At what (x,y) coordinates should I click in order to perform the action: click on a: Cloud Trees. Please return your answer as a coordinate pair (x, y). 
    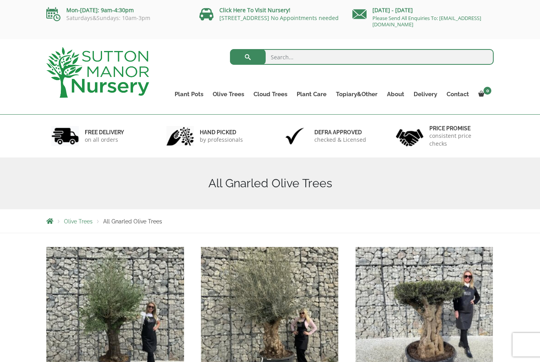
    Looking at the image, I should click on (270, 94).